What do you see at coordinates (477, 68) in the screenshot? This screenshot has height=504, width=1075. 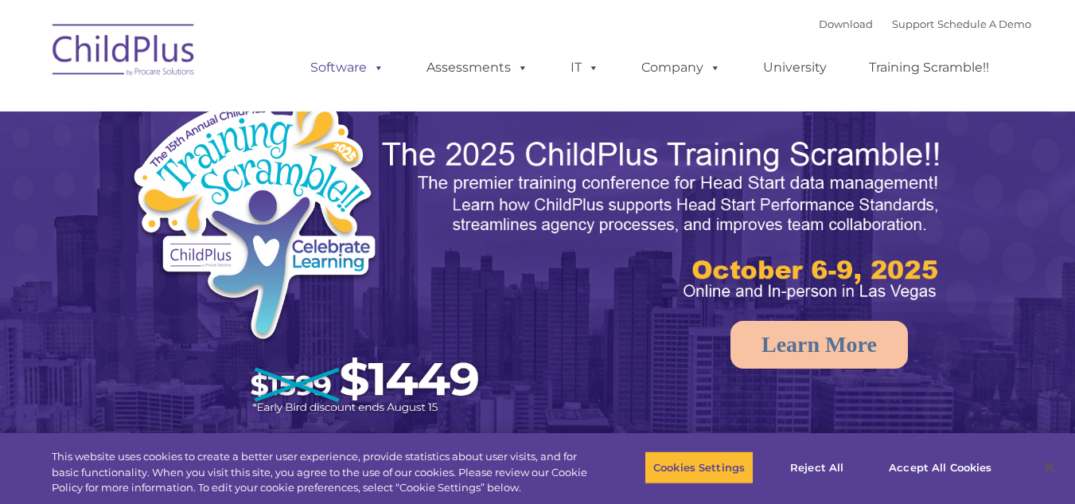 I see `a: Assessments` at bounding box center [477, 68].